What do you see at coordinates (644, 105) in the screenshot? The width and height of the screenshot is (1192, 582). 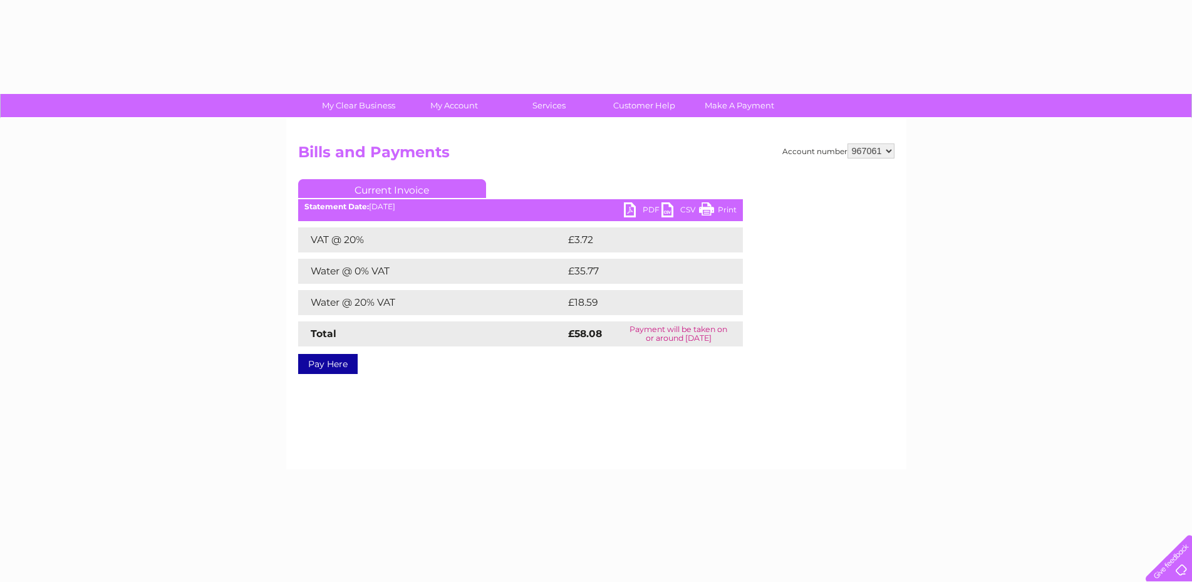 I see `a: Customer Help` at bounding box center [644, 105].